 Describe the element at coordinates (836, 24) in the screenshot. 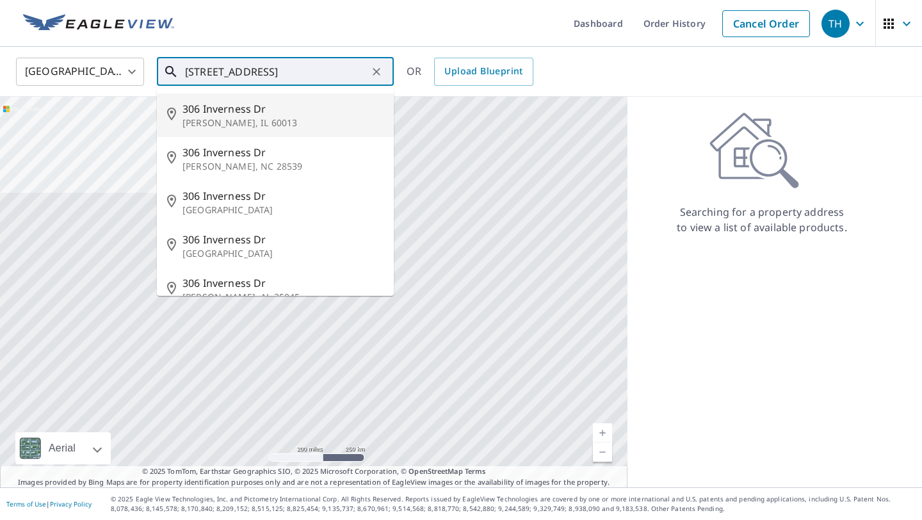

I see `div: TH` at that location.